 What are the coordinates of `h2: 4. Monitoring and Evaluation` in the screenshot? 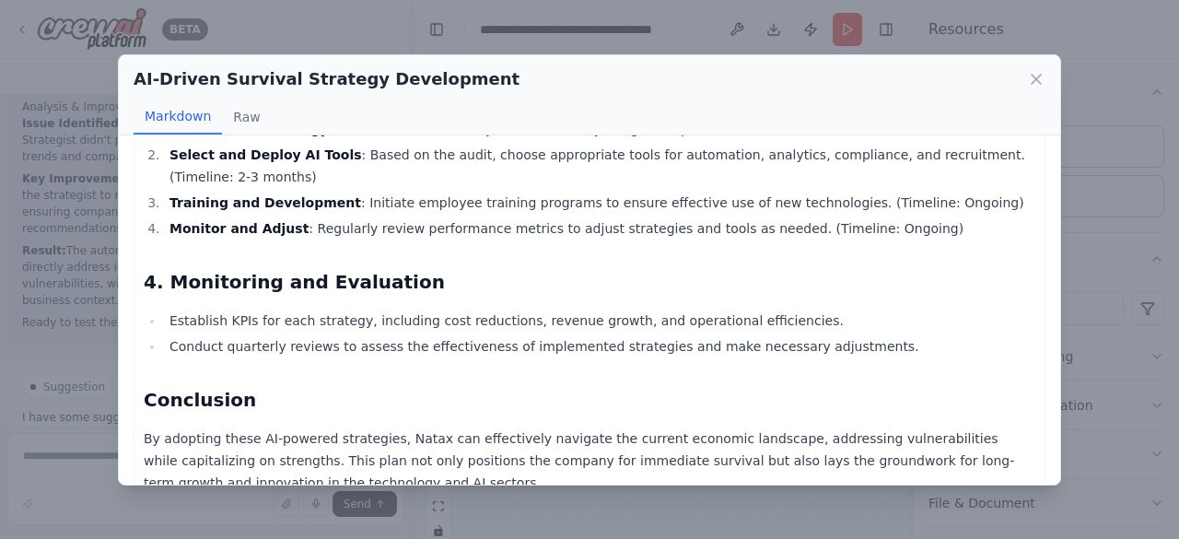 It's located at (589, 282).